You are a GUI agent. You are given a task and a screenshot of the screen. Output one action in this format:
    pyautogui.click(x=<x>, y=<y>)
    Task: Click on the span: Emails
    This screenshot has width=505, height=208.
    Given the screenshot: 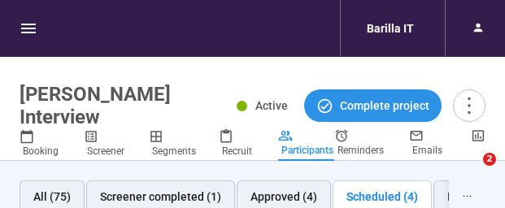 What is the action you would take?
    pyautogui.click(x=427, y=151)
    